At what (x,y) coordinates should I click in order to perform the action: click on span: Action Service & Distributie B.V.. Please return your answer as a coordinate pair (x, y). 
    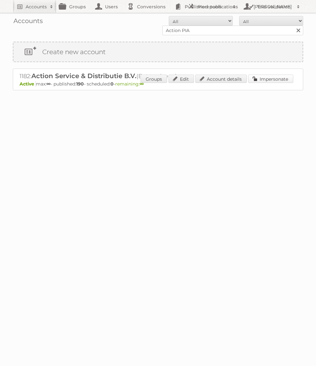
    Looking at the image, I should click on (84, 76).